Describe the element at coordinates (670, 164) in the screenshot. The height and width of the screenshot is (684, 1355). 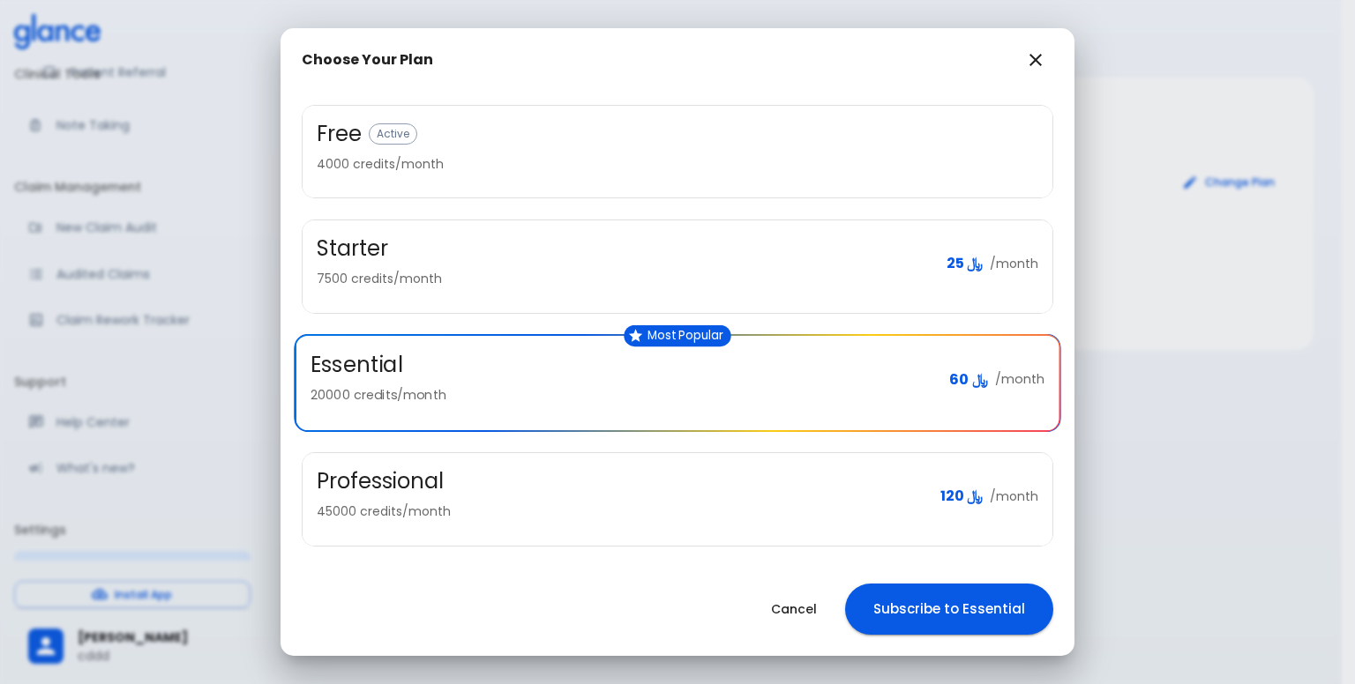
I see `p: 4000 credits/month` at that location.